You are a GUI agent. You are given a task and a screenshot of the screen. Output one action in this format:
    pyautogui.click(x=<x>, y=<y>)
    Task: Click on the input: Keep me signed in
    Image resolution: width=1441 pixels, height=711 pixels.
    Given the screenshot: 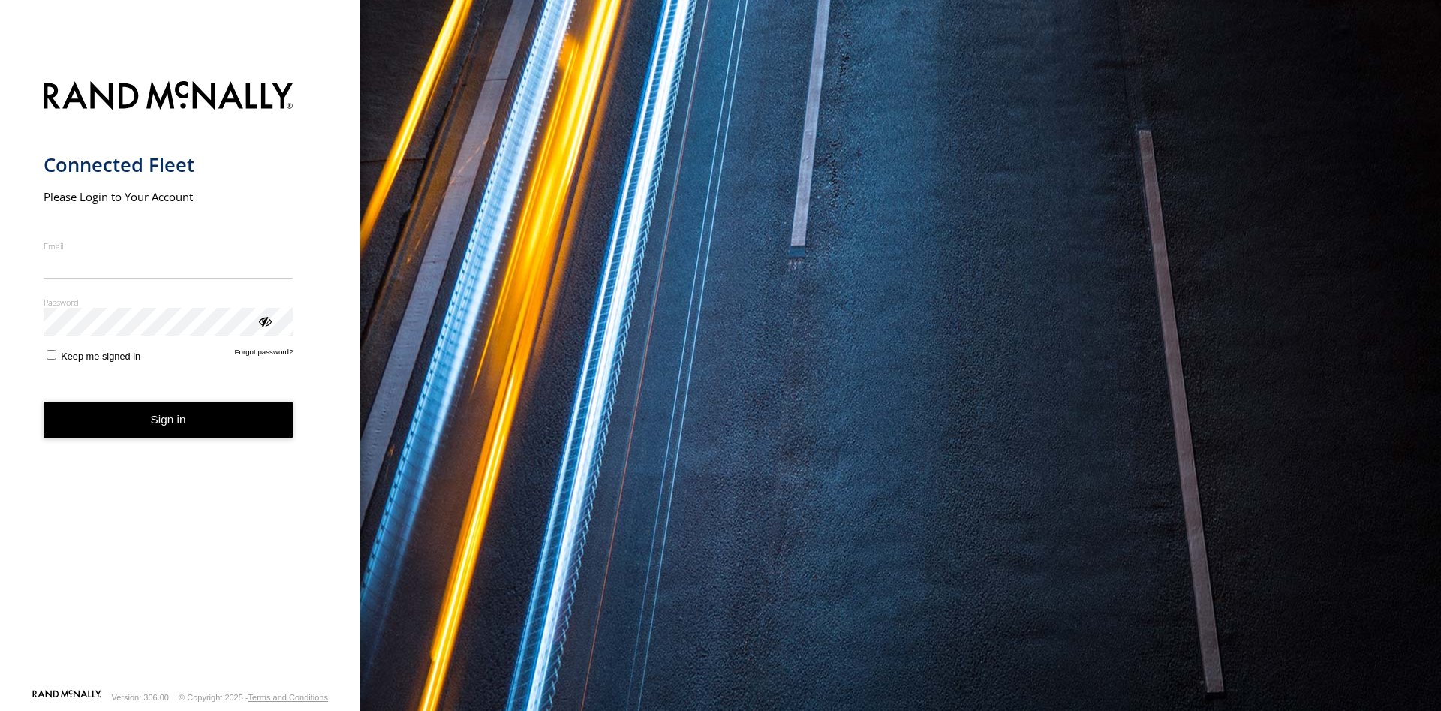 What is the action you would take?
    pyautogui.click(x=51, y=354)
    